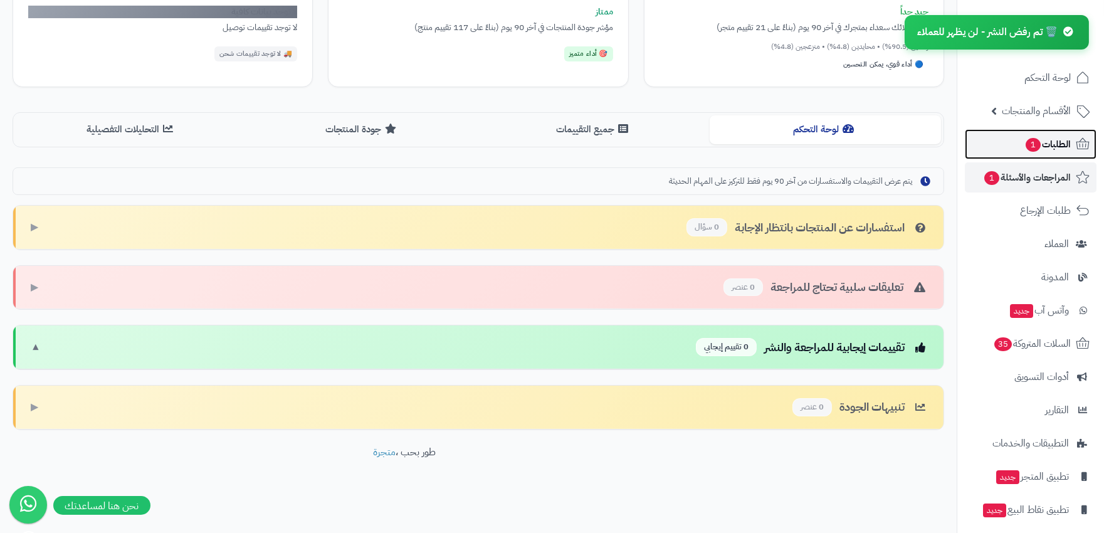 The image size is (1104, 533). Describe the element at coordinates (1031, 144) in the screenshot. I see `a: الطلبات1` at that location.